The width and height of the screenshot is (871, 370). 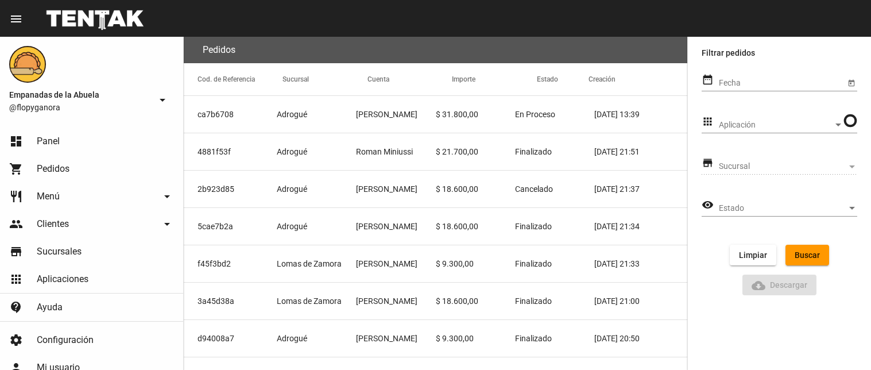 What do you see at coordinates (48, 196) in the screenshot?
I see `span: Menú` at bounding box center [48, 196].